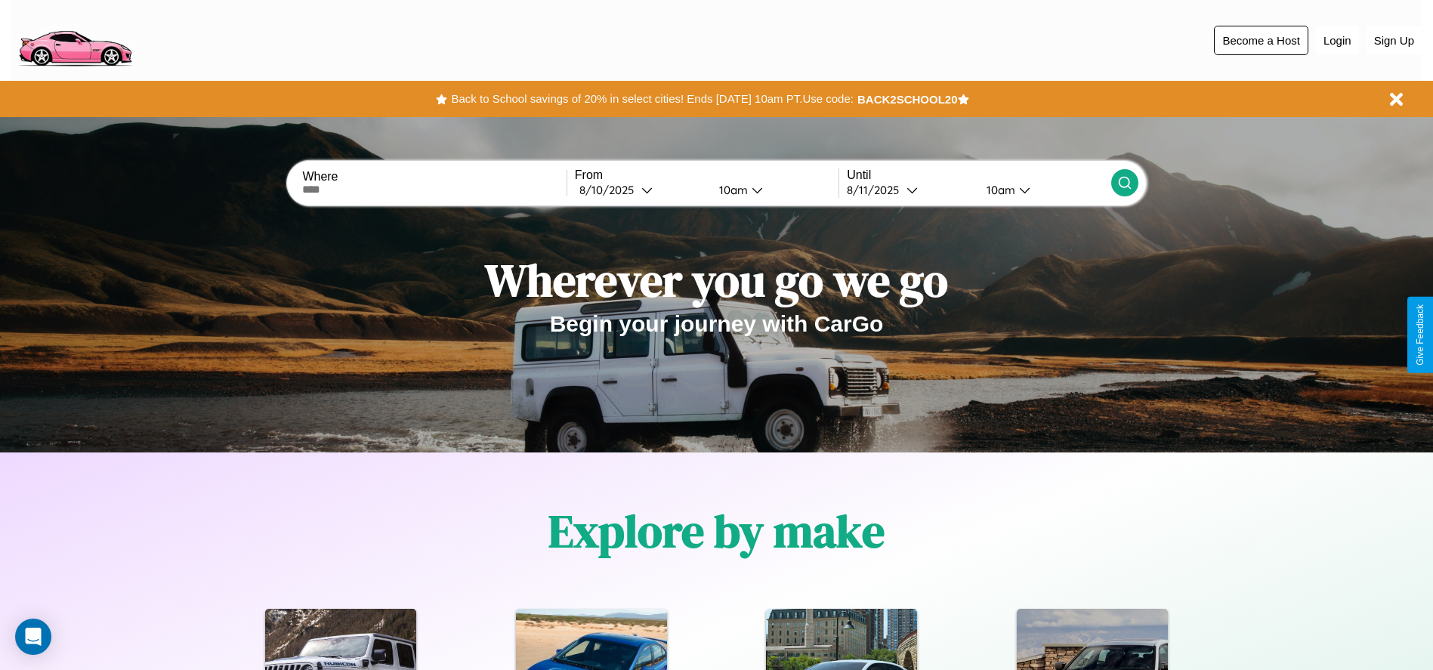  Describe the element at coordinates (641, 190) in the screenshot. I see `button: 8/10/2025` at that location.